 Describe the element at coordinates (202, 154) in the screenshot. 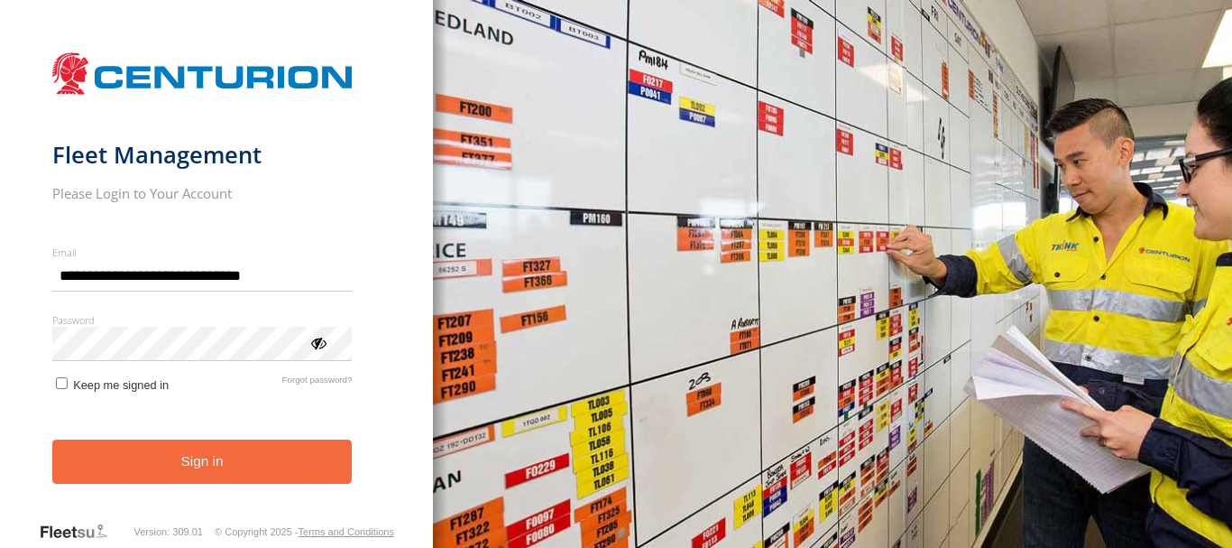

I see `h1: Fleet Management` at that location.